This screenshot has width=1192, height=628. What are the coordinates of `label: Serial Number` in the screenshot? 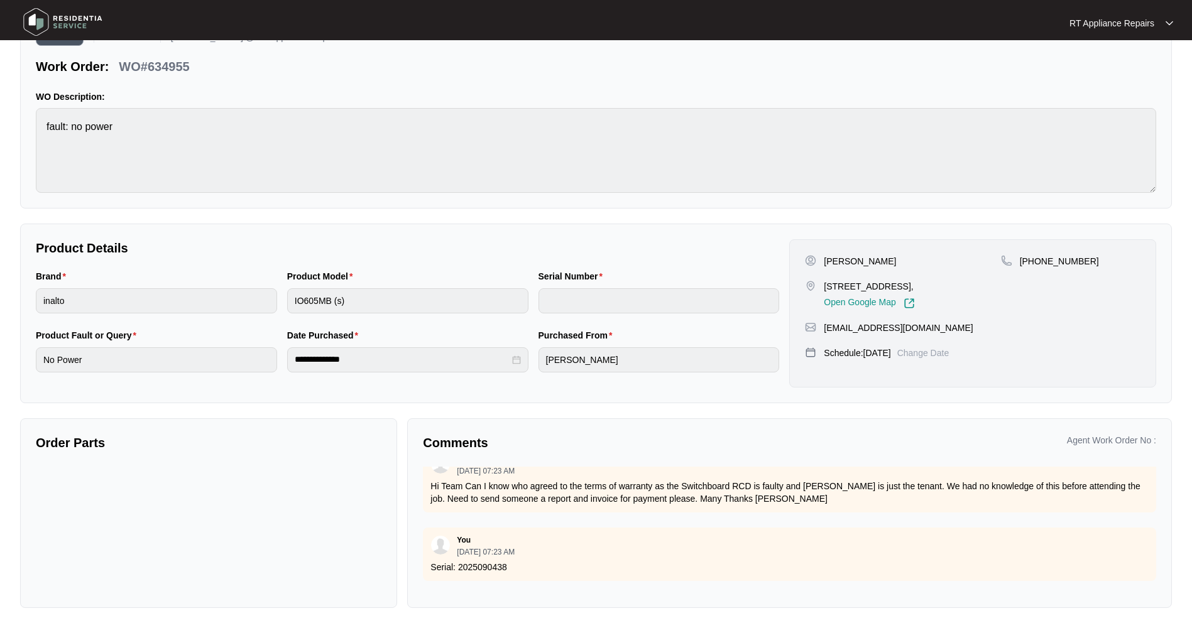 It's located at (573, 276).